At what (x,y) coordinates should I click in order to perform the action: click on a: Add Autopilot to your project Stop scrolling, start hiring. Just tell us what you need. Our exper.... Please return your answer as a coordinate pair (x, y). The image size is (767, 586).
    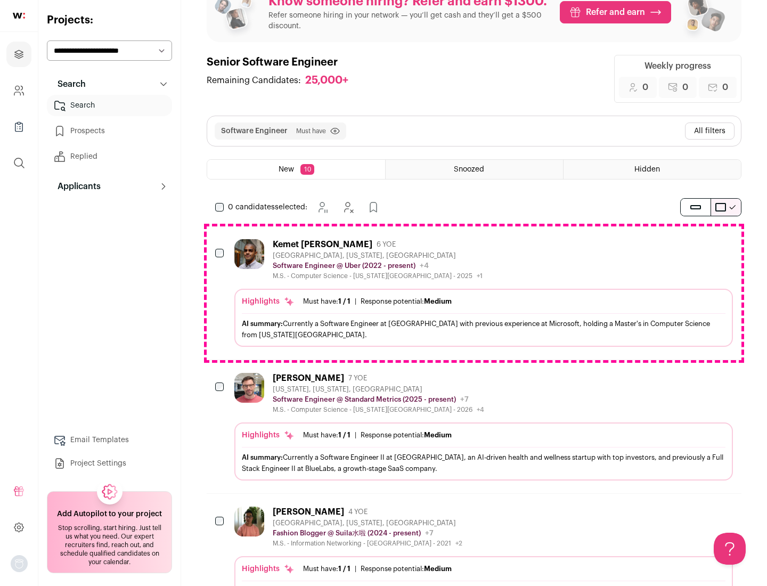
    Looking at the image, I should click on (109, 532).